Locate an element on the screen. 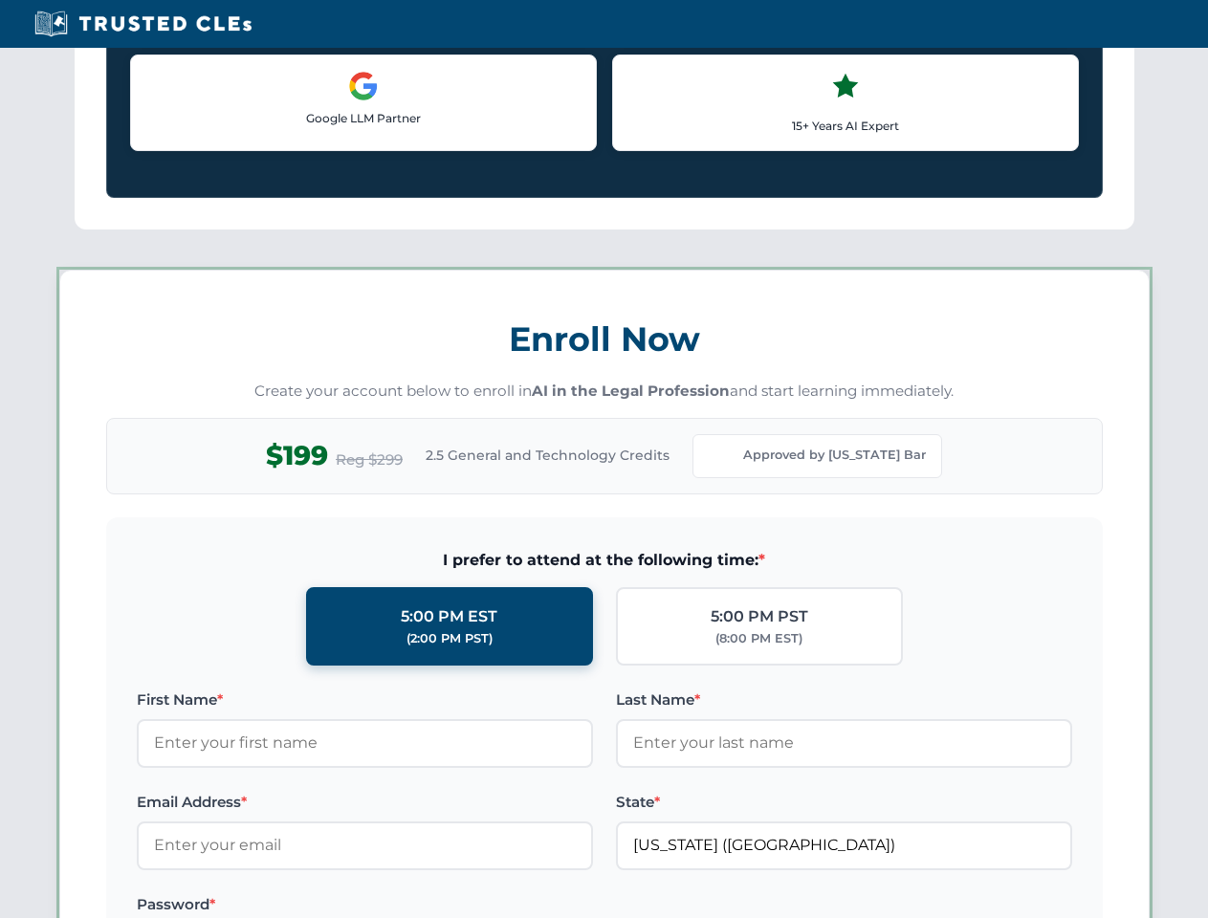 The image size is (1208, 918). input: Enter your email is located at coordinates (364, 845).